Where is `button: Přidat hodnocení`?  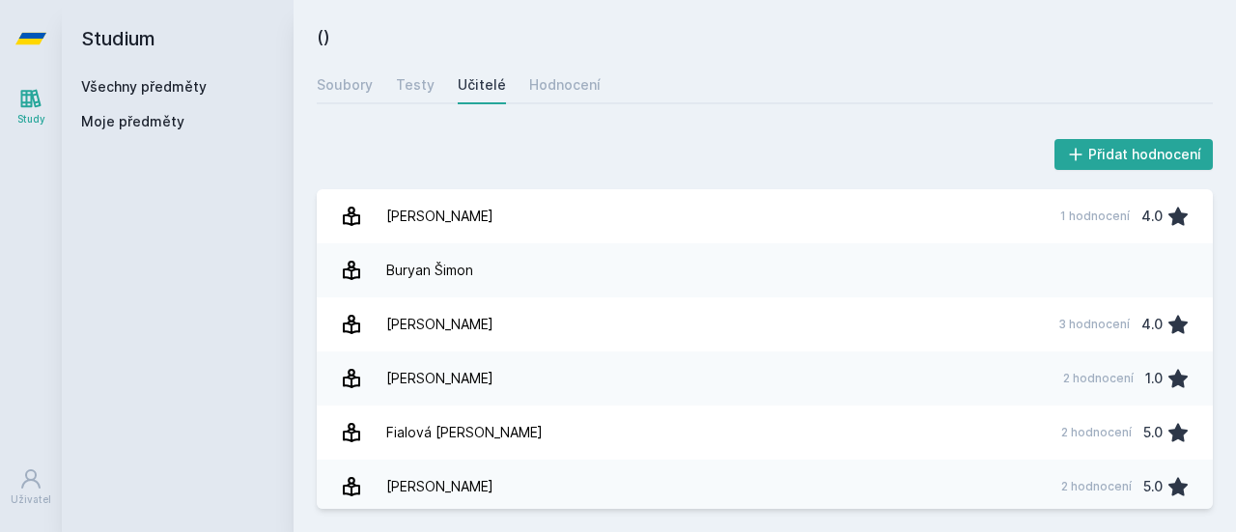
button: Přidat hodnocení is located at coordinates (1133, 154).